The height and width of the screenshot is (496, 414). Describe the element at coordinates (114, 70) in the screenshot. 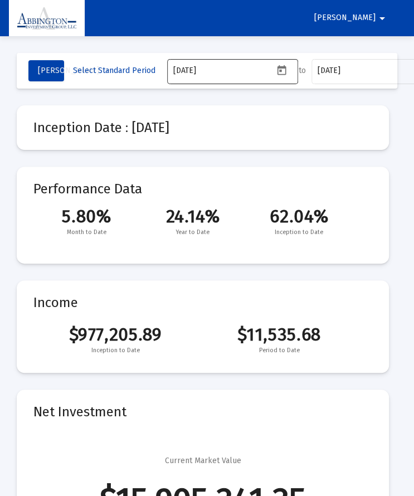

I see `span: Select Standard Period` at that location.